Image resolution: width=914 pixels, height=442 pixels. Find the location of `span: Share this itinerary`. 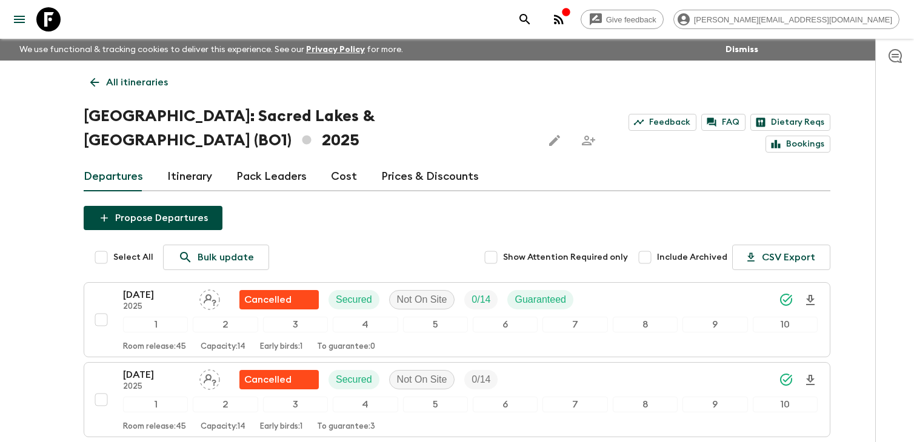

span: Share this itinerary is located at coordinates (588, 141).